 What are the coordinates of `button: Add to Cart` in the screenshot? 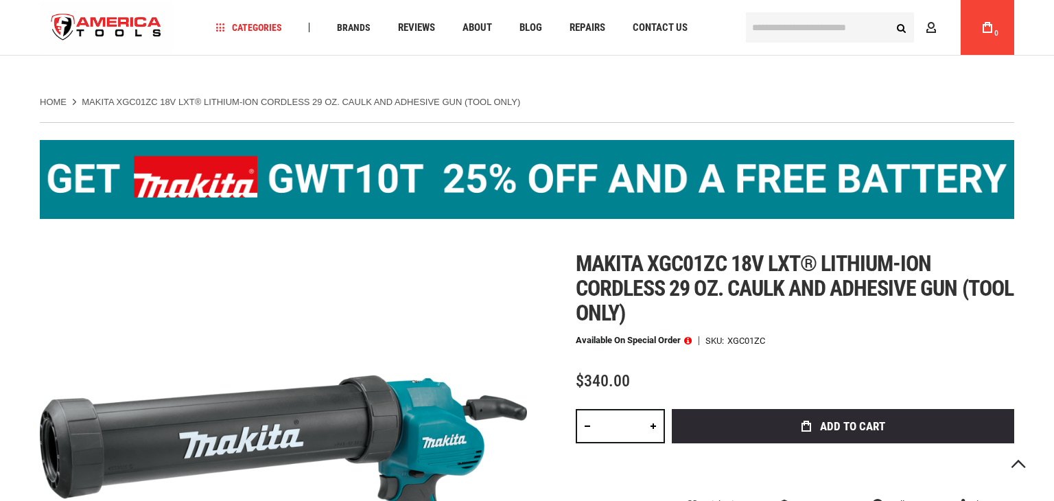 It's located at (842, 426).